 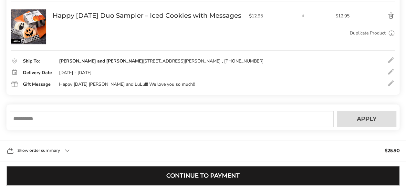 I want to click on span: $25.90, so click(x=392, y=151).